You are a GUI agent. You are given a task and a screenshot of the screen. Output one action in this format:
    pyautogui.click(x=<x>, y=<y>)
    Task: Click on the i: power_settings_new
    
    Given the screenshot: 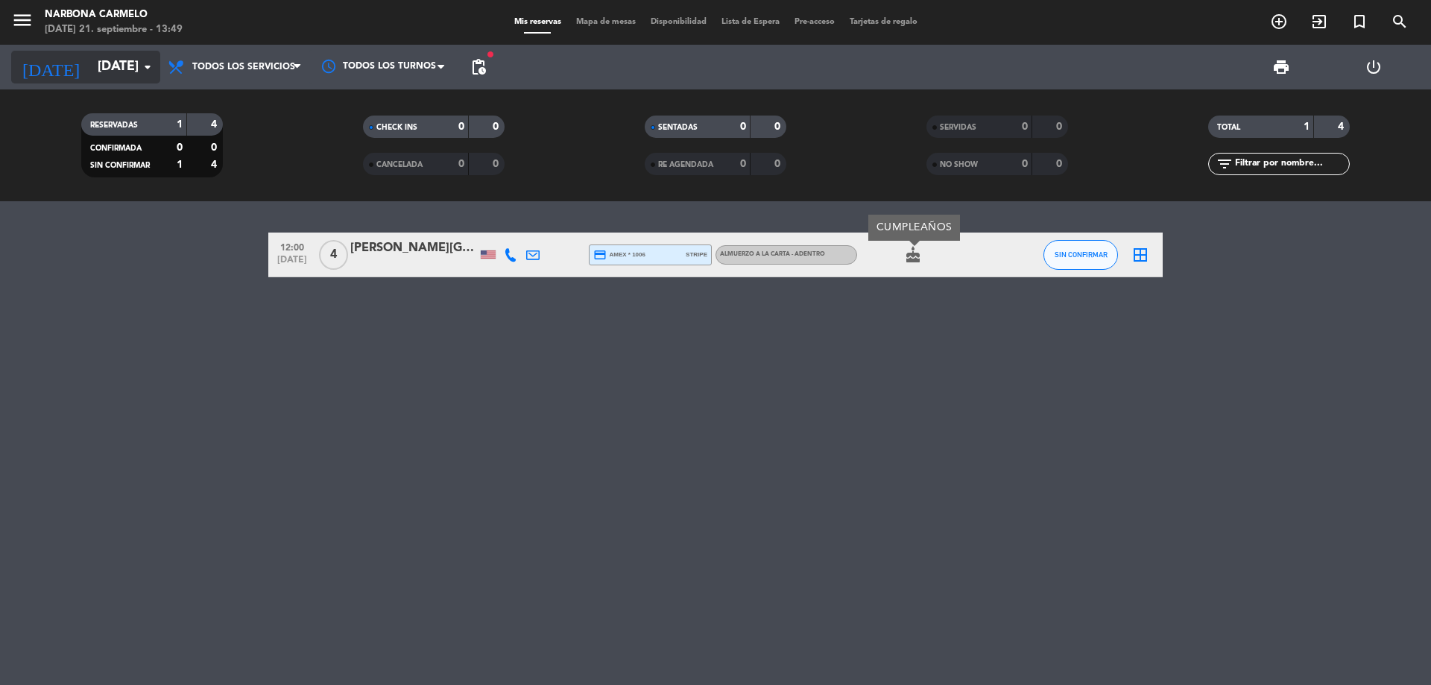 What is the action you would take?
    pyautogui.click(x=1374, y=67)
    